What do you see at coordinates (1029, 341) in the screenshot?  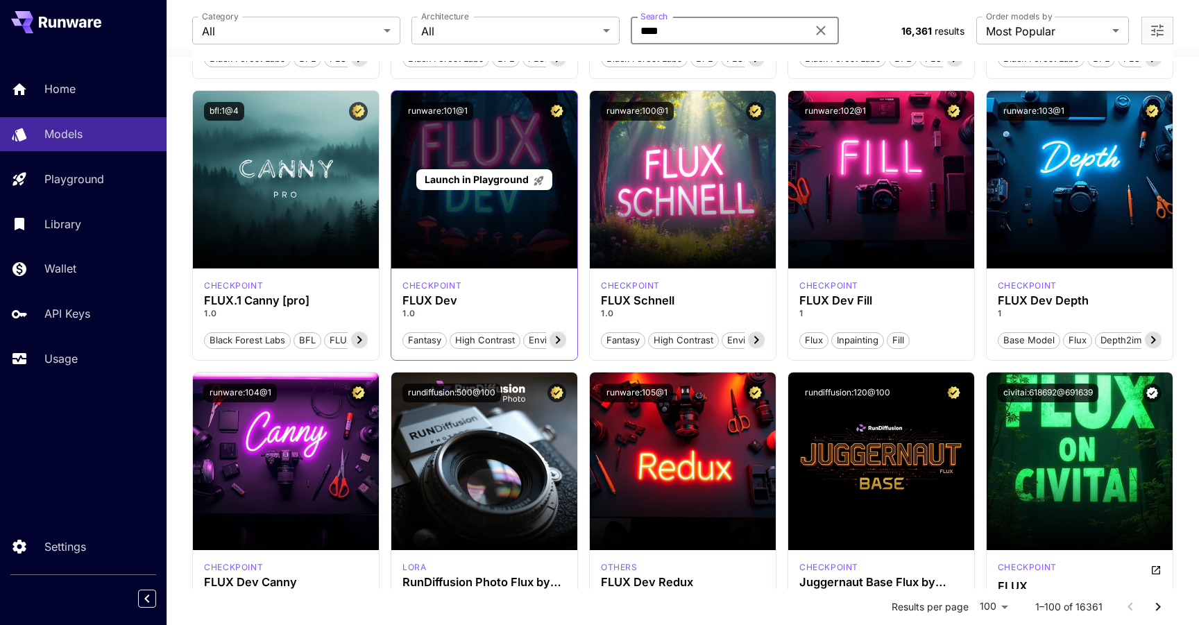 I see `span: Base model` at bounding box center [1029, 341].